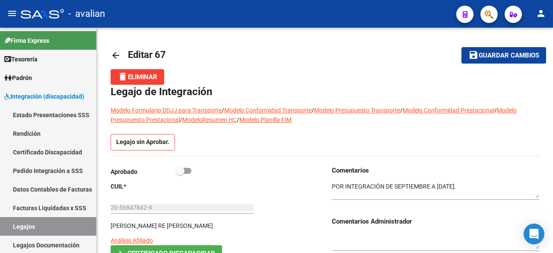 This screenshot has height=253, width=553. Describe the element at coordinates (143, 142) in the screenshot. I see `p: Legajo sin Aprobar.` at that location.